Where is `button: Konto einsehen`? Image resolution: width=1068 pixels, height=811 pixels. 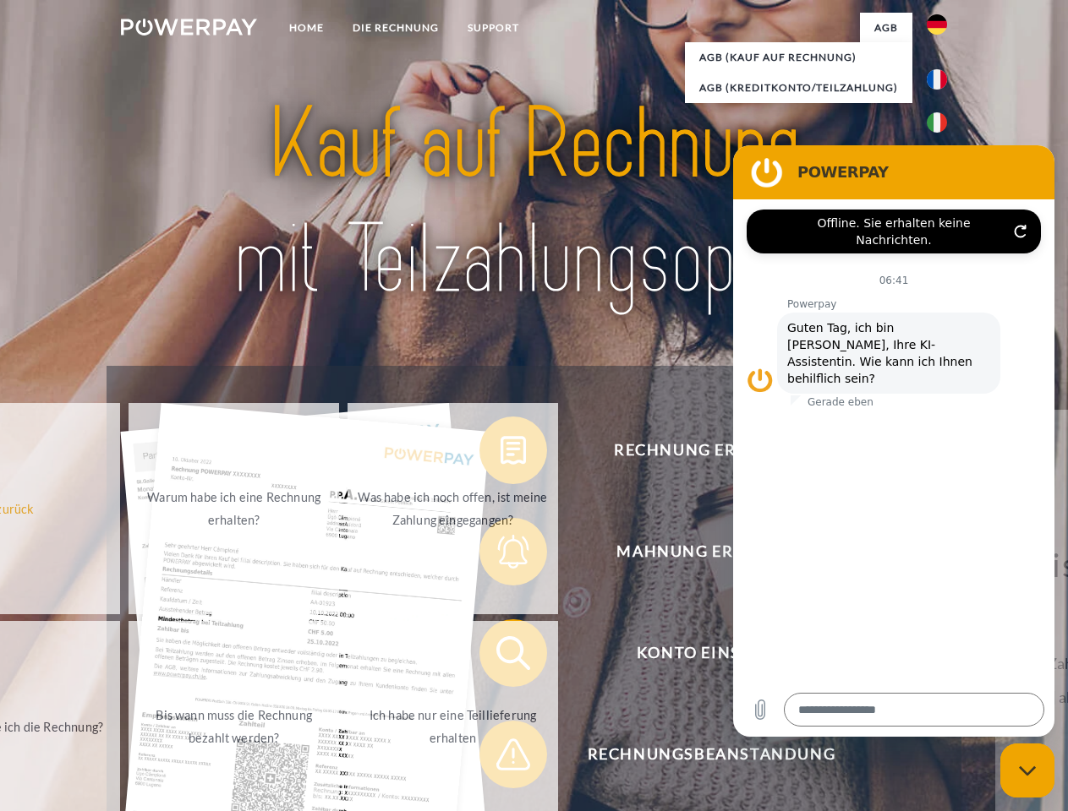
button: Konto einsehen is located at coordinates (699, 653).